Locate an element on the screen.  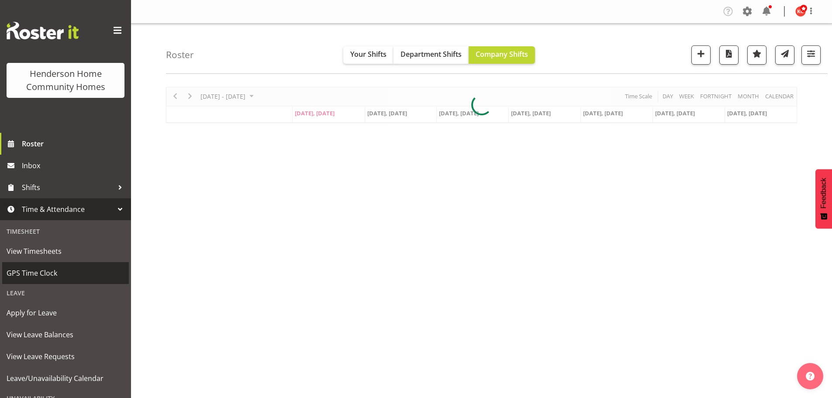
div: Henderson Home Community Homes is located at coordinates (65, 80).